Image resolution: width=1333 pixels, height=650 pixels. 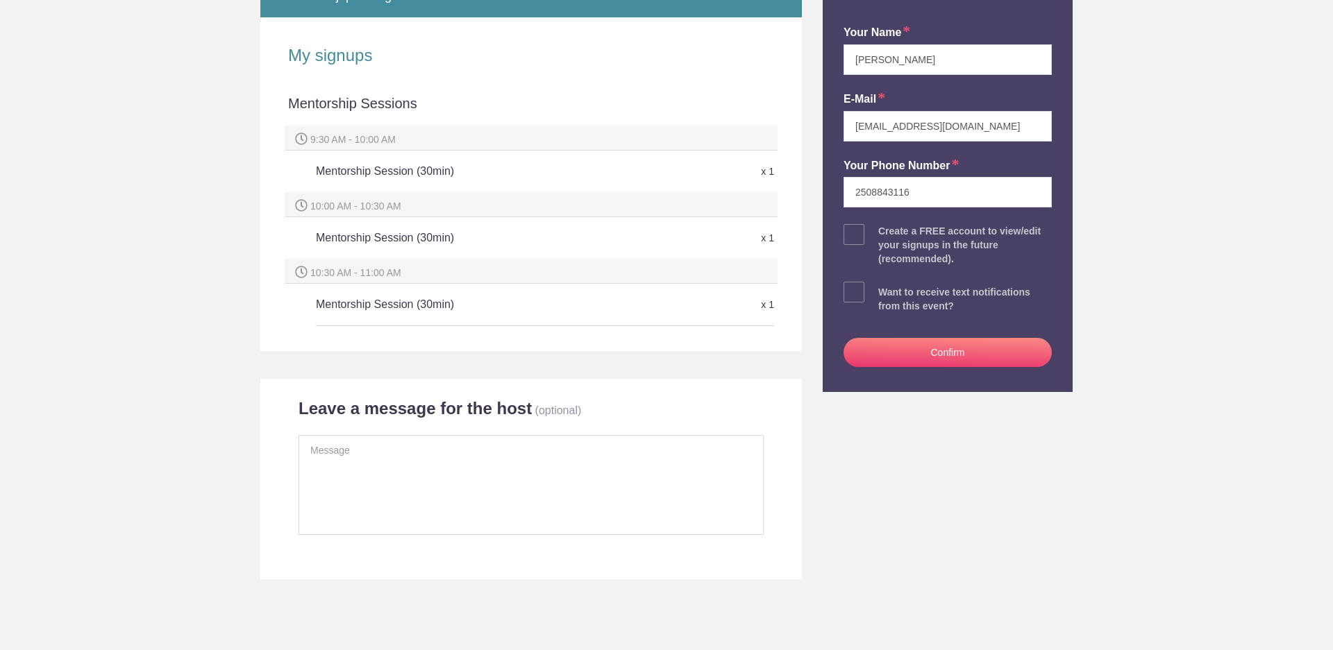 What do you see at coordinates (965, 299) in the screenshot?
I see `div: Want to receive text notifications from this event?` at bounding box center [965, 299].